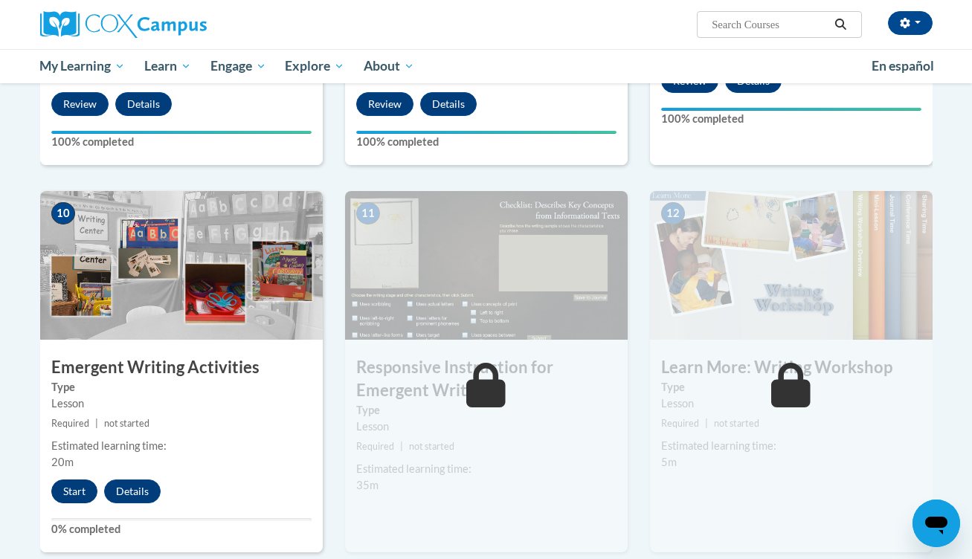 The width and height of the screenshot is (972, 559). Describe the element at coordinates (315, 66) in the screenshot. I see `span: Explore` at that location.